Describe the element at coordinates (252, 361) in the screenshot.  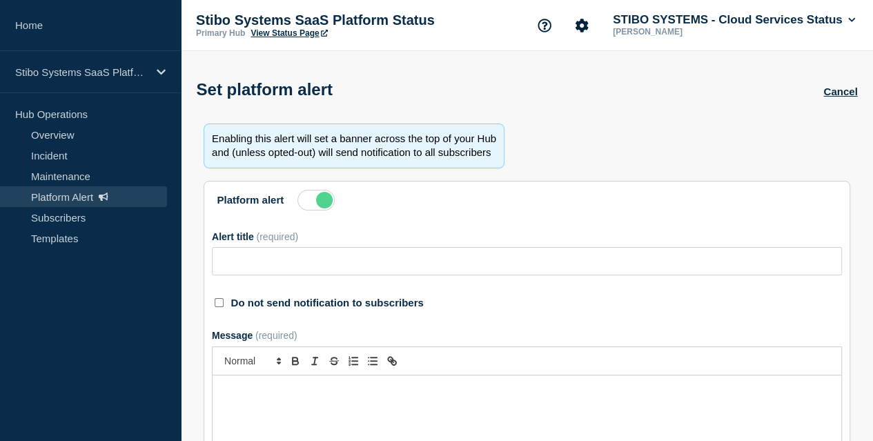
I see `span: Font size` at that location.